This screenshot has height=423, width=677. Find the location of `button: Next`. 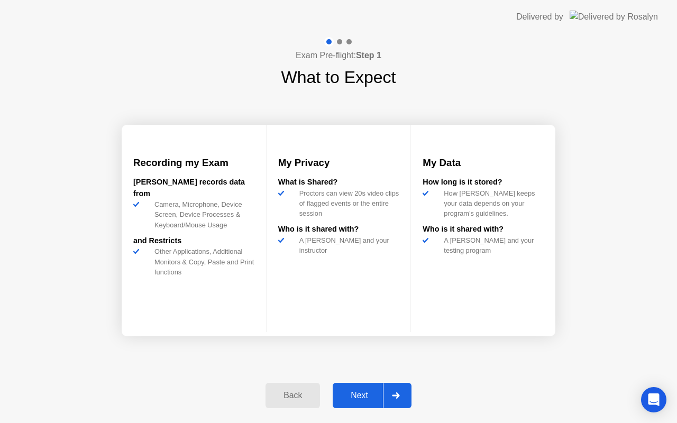

button: Next is located at coordinates (372, 396).